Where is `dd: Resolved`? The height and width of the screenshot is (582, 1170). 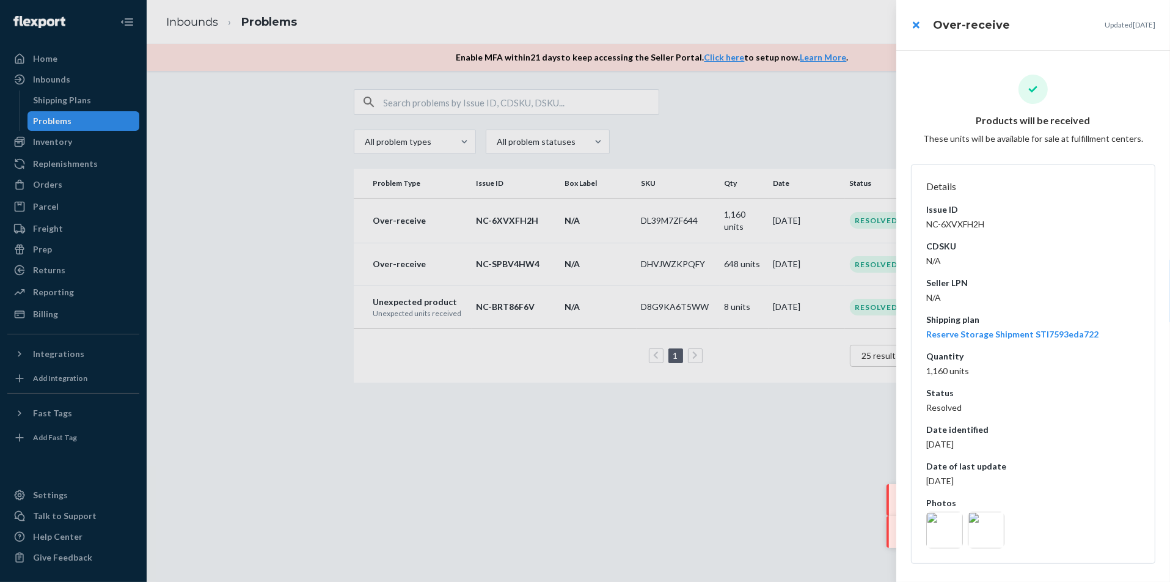 dd: Resolved is located at coordinates (1034, 408).